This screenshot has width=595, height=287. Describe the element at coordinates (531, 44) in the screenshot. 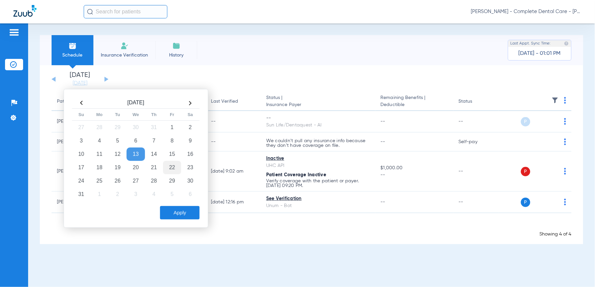

I see `span: Last Appt. Sync Time:` at that location.